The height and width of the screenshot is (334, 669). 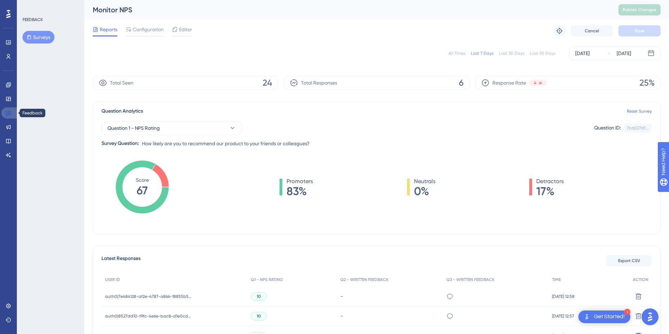 I want to click on button: Surveys, so click(x=38, y=37).